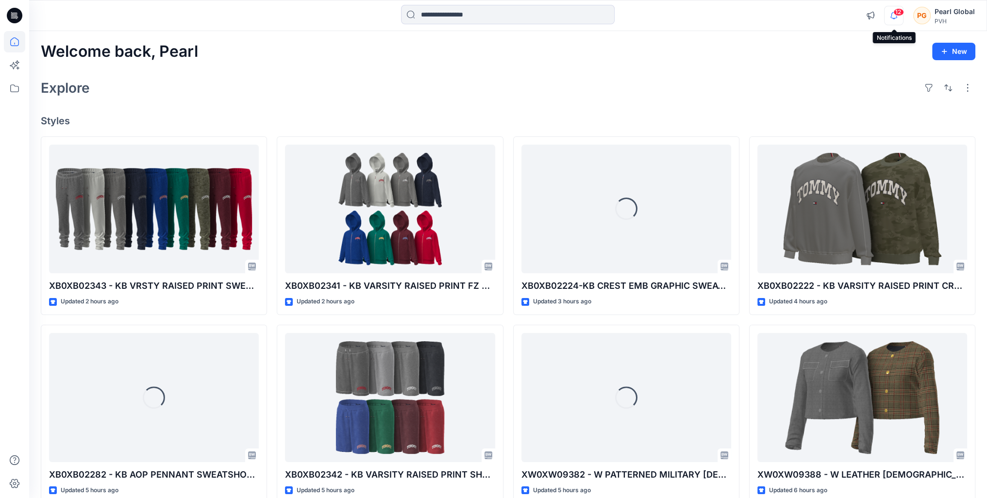 Image resolution: width=987 pixels, height=498 pixels. I want to click on p: Updated 6 hours ago, so click(798, 490).